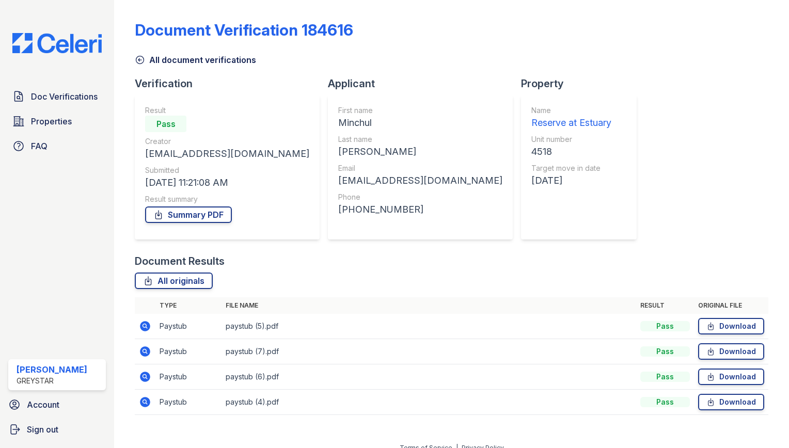 This screenshot has height=448, width=789. What do you see at coordinates (64, 97) in the screenshot?
I see `span: Doc Verifications` at bounding box center [64, 97].